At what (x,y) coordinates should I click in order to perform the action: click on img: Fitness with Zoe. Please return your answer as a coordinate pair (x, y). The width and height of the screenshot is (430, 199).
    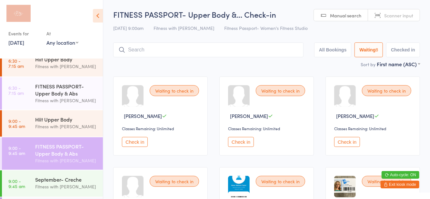
    Looking at the image, I should click on (18, 13).